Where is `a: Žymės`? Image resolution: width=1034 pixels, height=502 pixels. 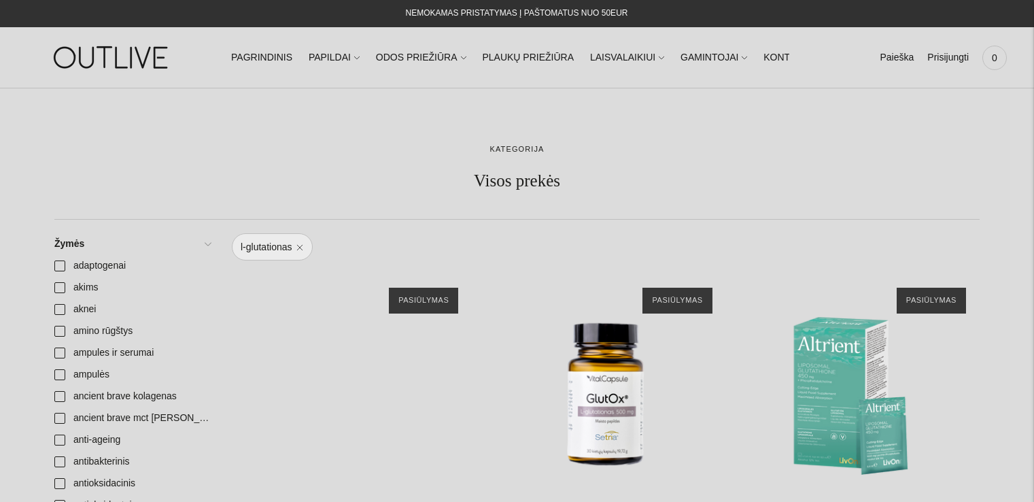 a: Žymės is located at coordinates (132, 244).